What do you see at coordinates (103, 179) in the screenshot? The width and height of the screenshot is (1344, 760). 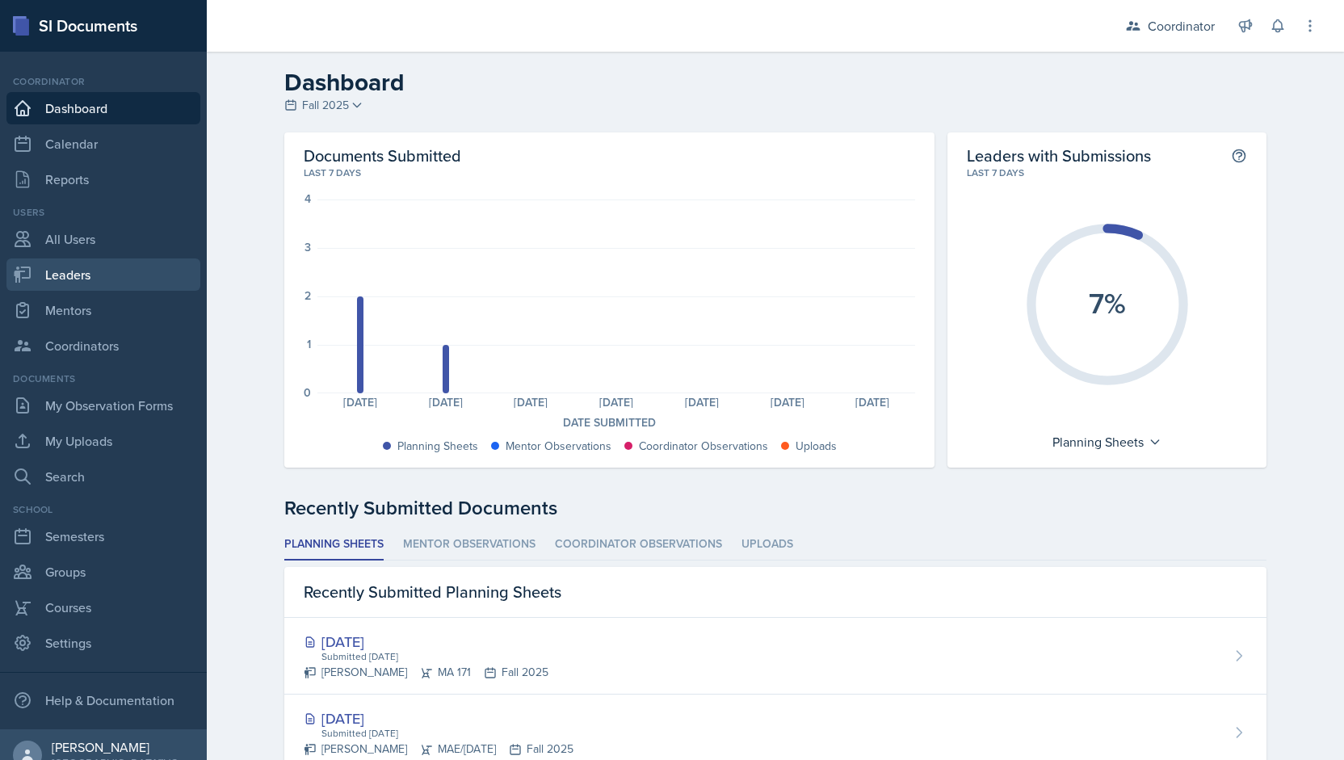 I see `a: Reports` at bounding box center [103, 179].